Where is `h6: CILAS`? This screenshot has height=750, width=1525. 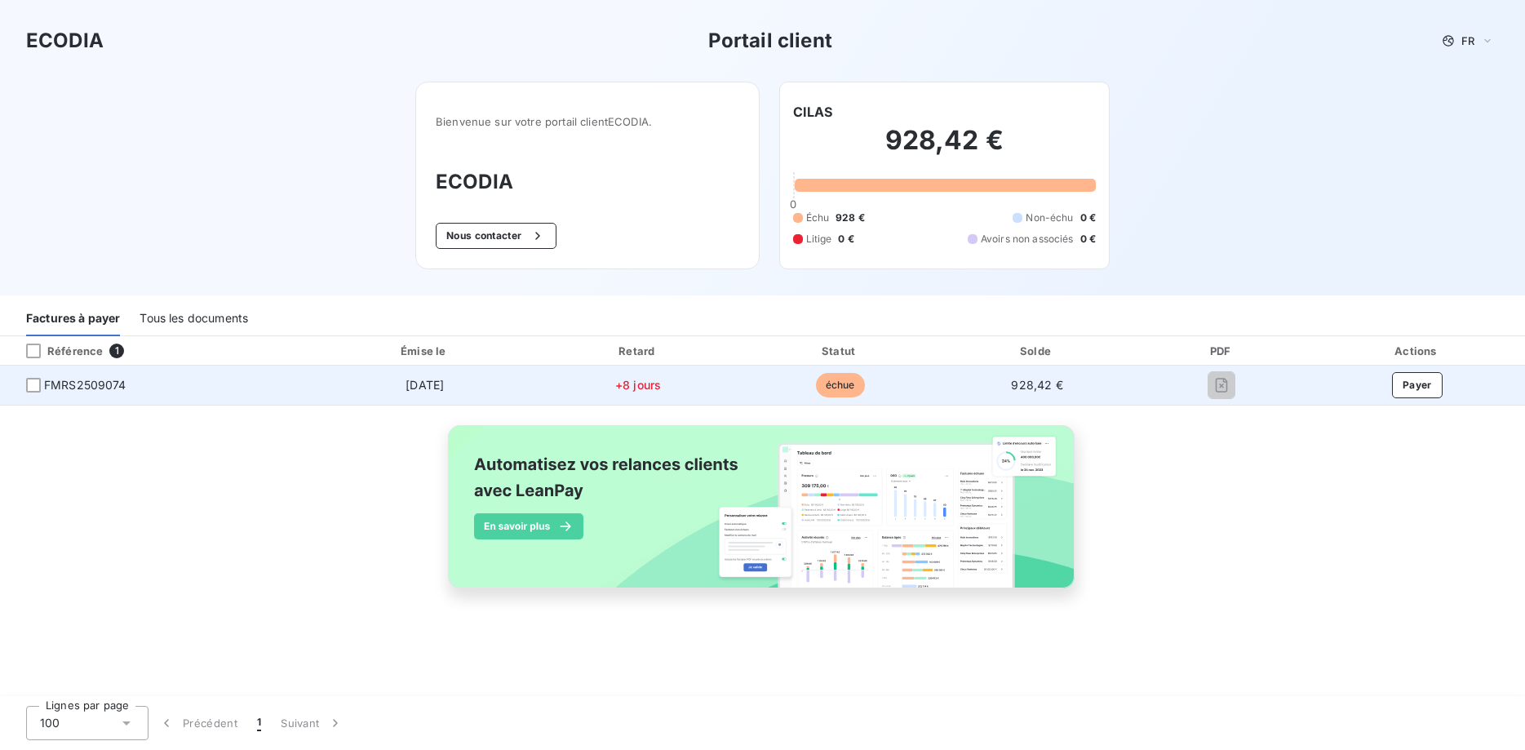 h6: CILAS is located at coordinates (813, 112).